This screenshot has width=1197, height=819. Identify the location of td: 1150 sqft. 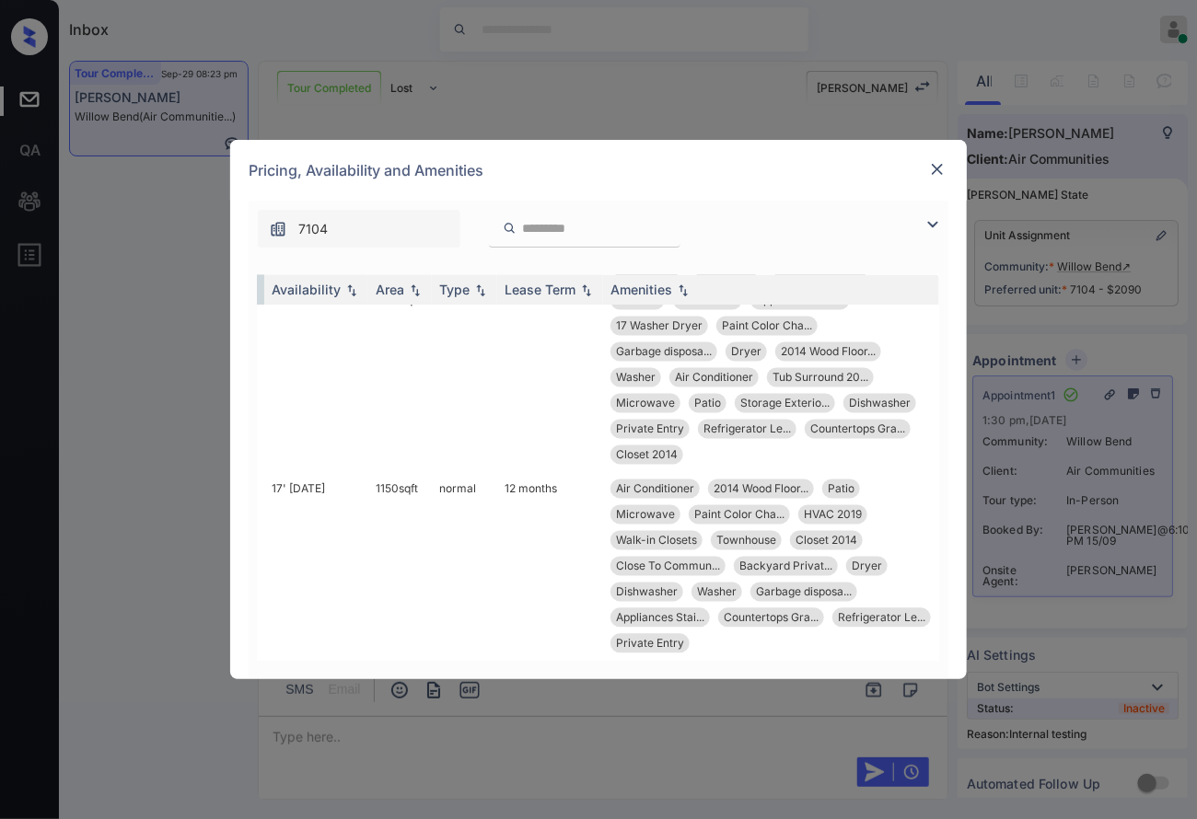
(400, 566).